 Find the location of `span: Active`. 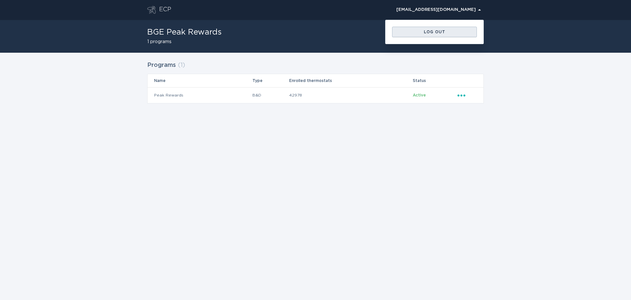

span: Active is located at coordinates (420, 95).